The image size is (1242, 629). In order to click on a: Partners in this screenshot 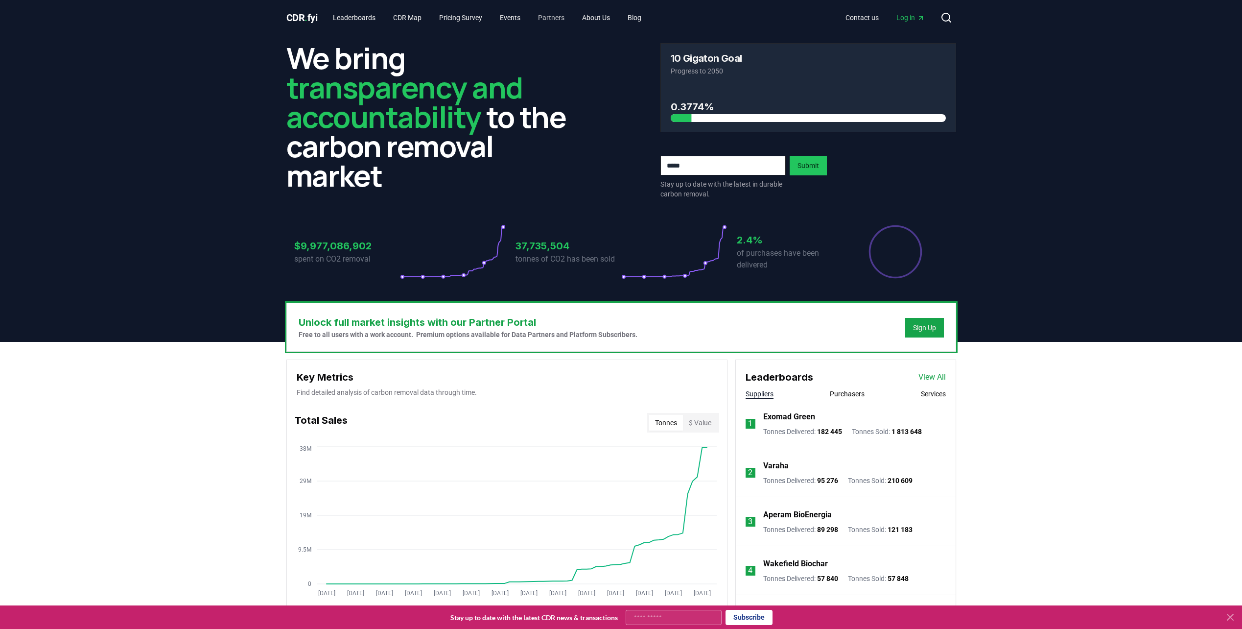, I will do `click(551, 18)`.